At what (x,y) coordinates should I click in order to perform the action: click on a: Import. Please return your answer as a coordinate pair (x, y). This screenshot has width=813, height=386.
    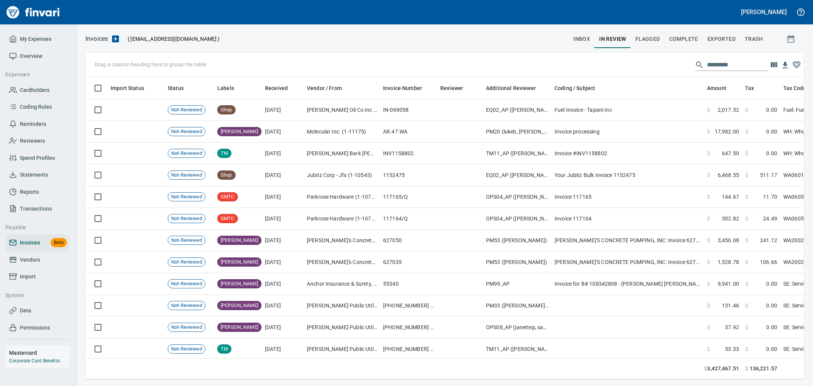
    Looking at the image, I should click on (38, 276).